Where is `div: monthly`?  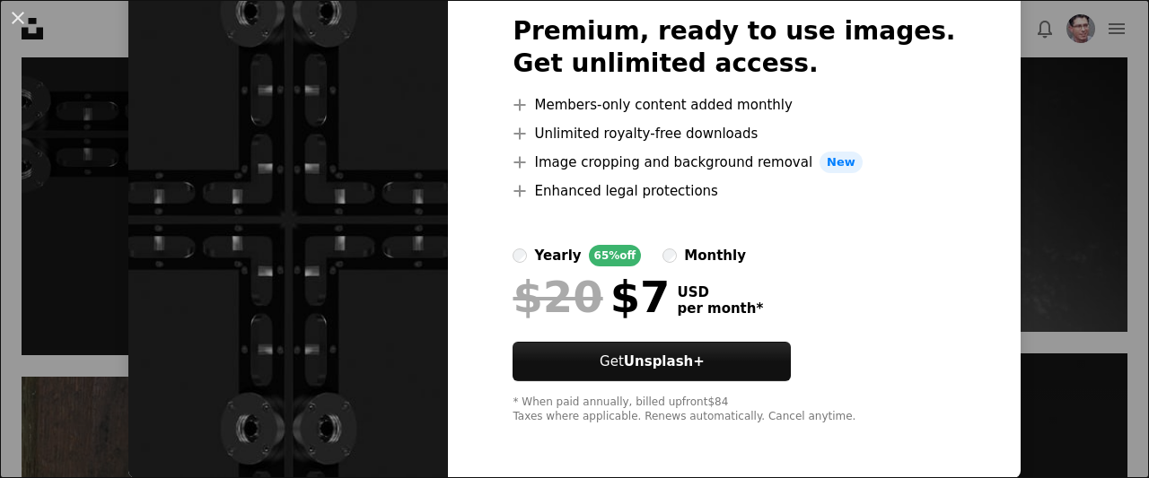 div: monthly is located at coordinates (715, 256).